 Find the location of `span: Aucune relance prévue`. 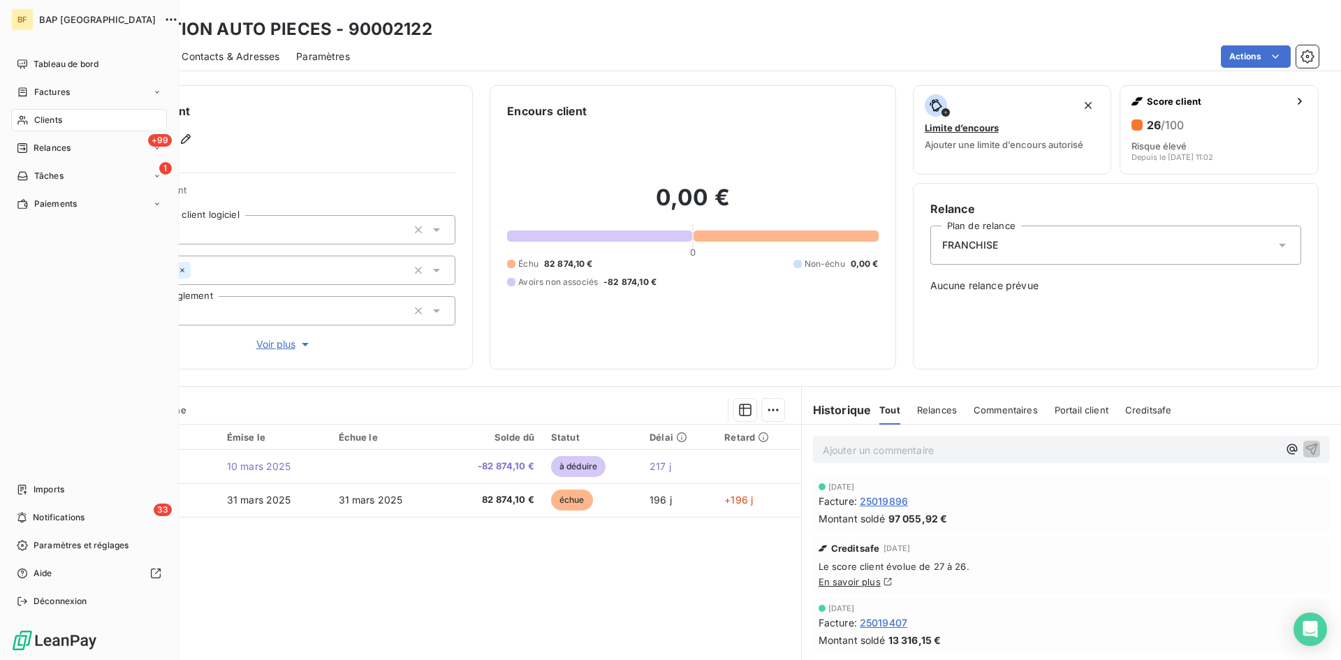

span: Aucune relance prévue is located at coordinates (1115, 286).